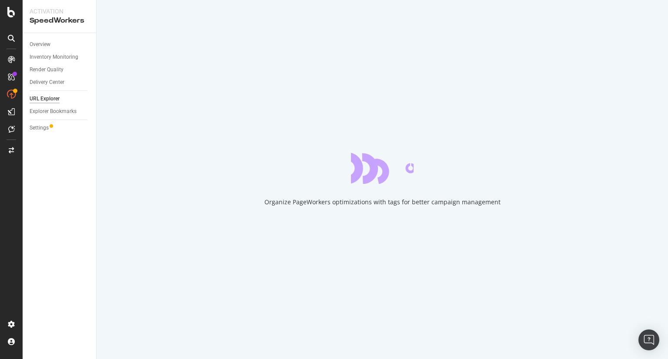 The image size is (668, 359). What do you see at coordinates (382, 168) in the screenshot?
I see `div: animation` at bounding box center [382, 168].